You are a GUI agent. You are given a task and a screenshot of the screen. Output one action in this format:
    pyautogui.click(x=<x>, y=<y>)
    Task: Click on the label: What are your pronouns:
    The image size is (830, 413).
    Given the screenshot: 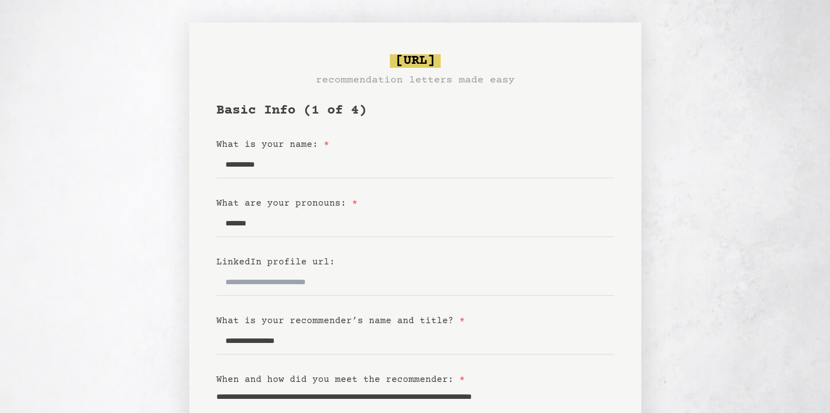 What is the action you would take?
    pyautogui.click(x=287, y=203)
    